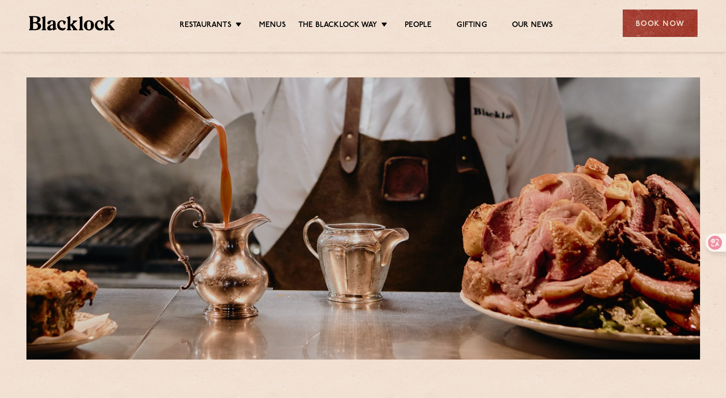  What do you see at coordinates (72, 23) in the screenshot?
I see `img: BL_Textured_Logo-footer-cropped.svg` at bounding box center [72, 23].